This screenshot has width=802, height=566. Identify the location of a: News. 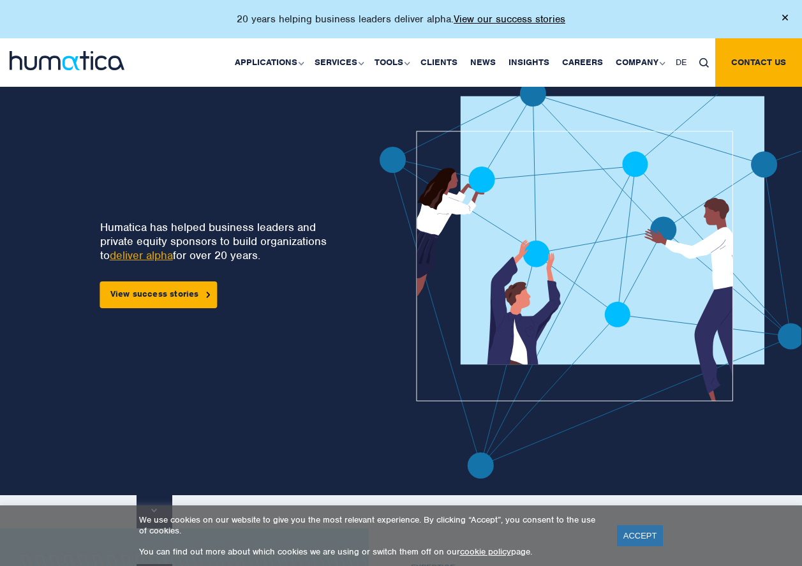
(483, 63).